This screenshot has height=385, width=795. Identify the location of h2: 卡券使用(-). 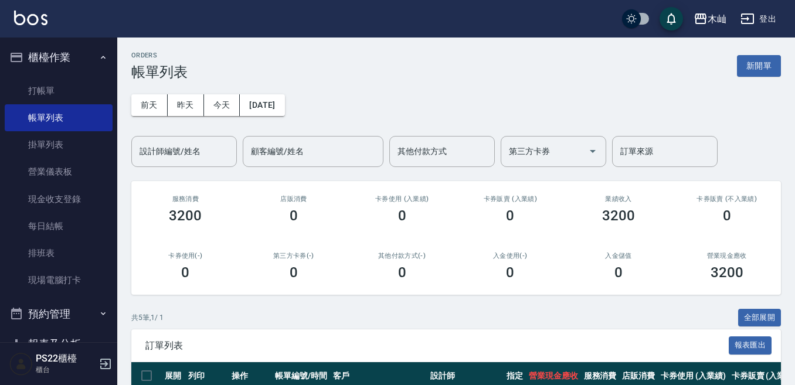
(185, 256).